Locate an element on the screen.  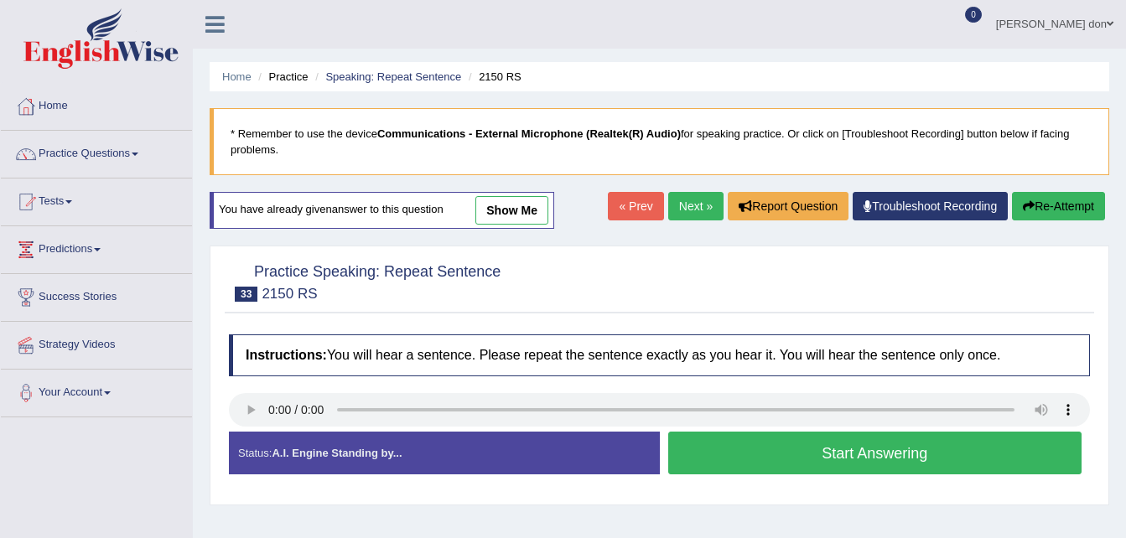
a: show me is located at coordinates (511, 210).